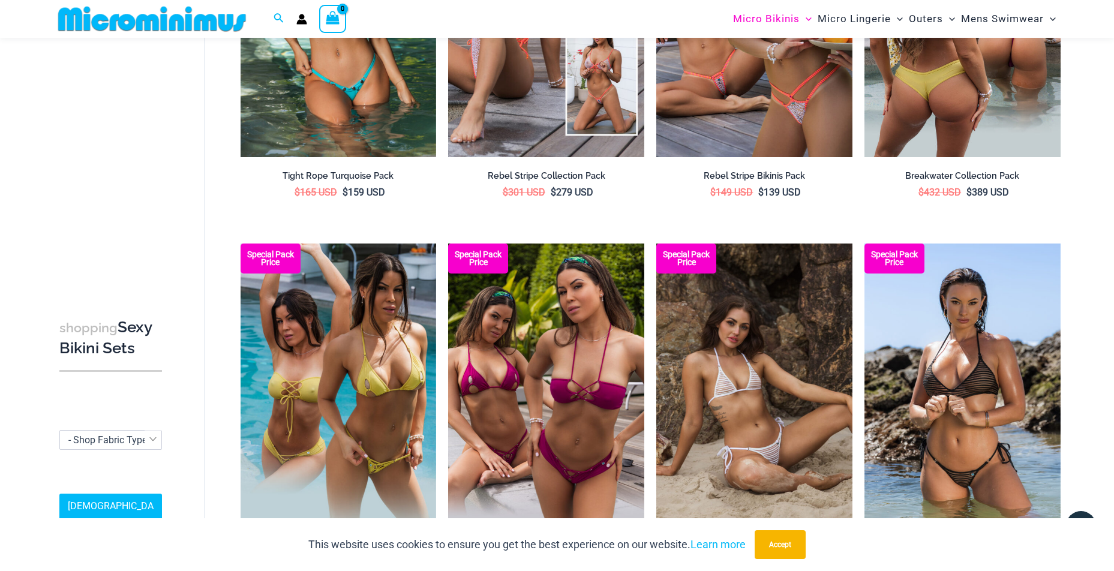  What do you see at coordinates (338, 178) in the screenshot?
I see `a: Tight Rope Turquoise Pack` at bounding box center [338, 178].